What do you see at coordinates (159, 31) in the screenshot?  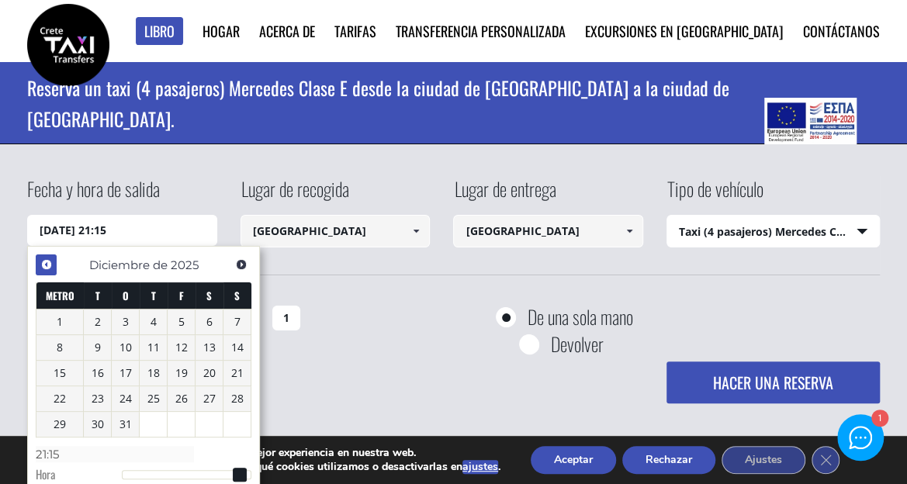 I see `a: Libro` at bounding box center [159, 31].